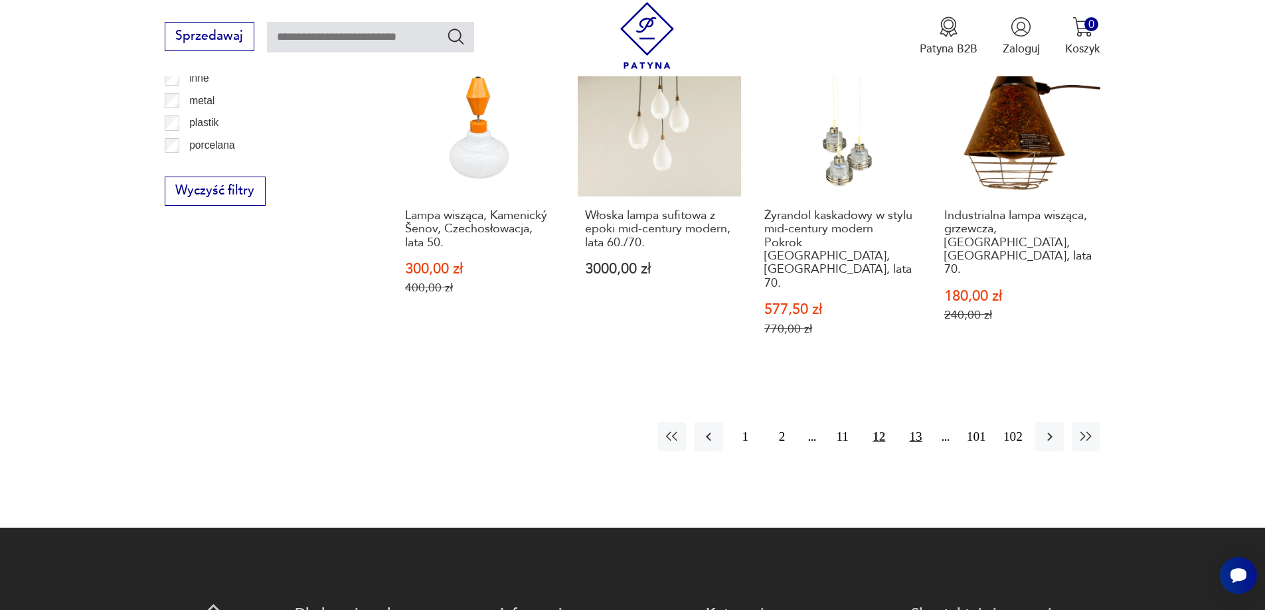 This screenshot has width=1265, height=610. What do you see at coordinates (782, 436) in the screenshot?
I see `button: 2` at bounding box center [782, 436].